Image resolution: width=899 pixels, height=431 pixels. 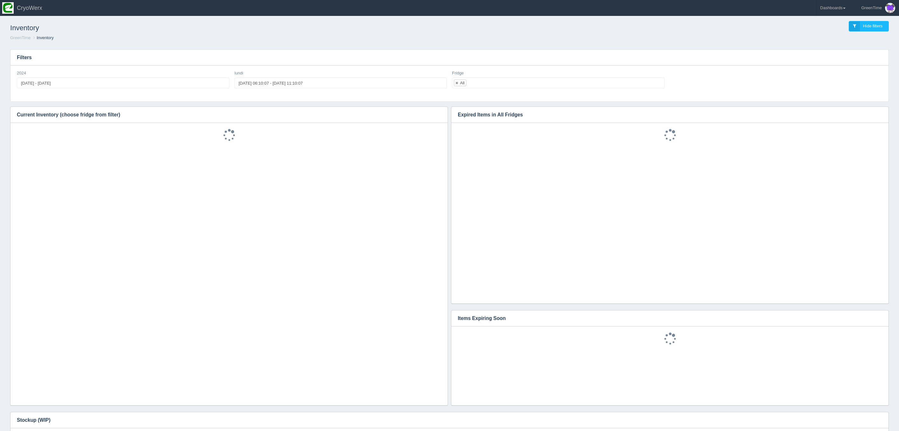 What do you see at coordinates (665, 115) in the screenshot?
I see `h3: Expired Items in All Fridges` at bounding box center [665, 115].